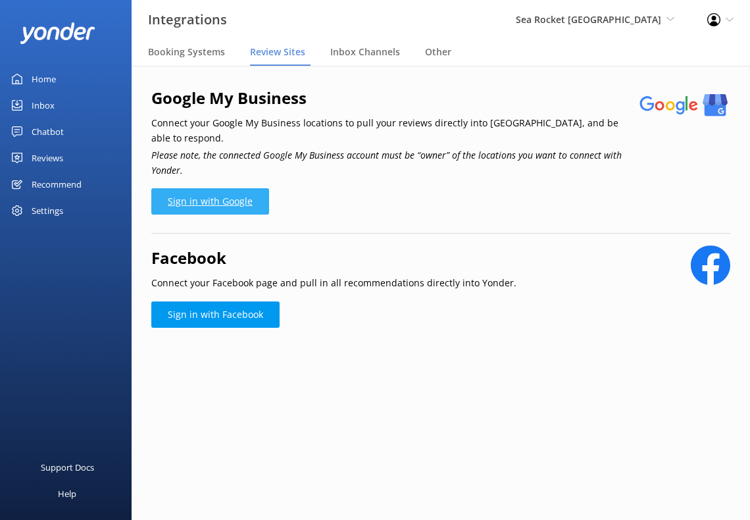 The image size is (750, 520). I want to click on div: Home, so click(43, 79).